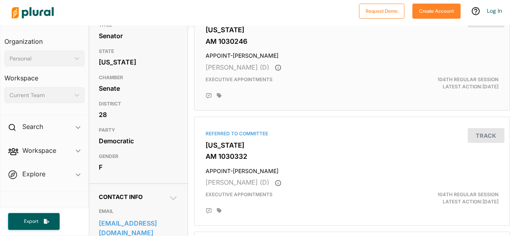 The image size is (510, 236). Describe the element at coordinates (121, 197) in the screenshot. I see `span: Contact Info` at that location.